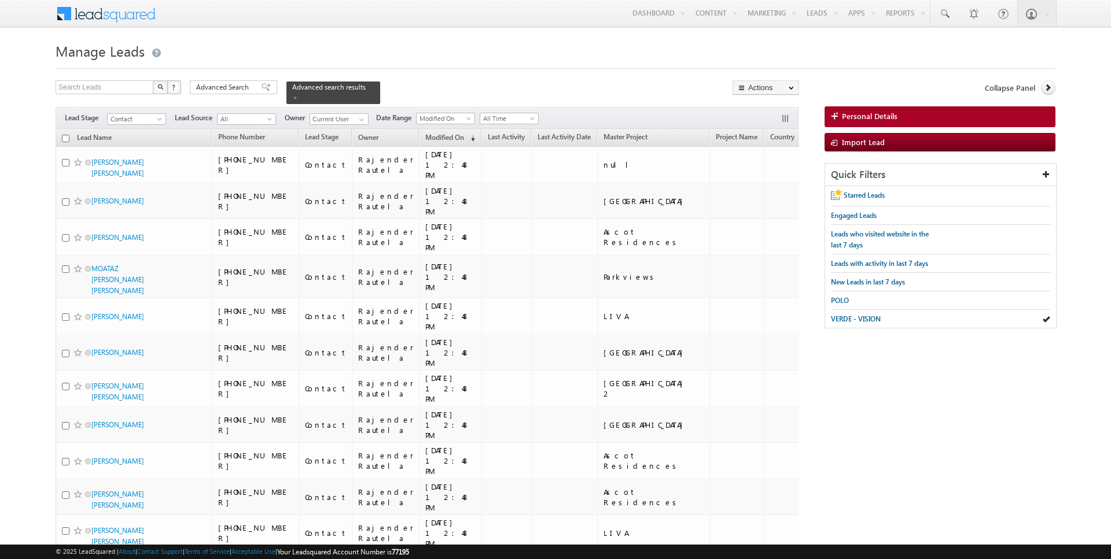 Image resolution: width=1111 pixels, height=559 pixels. Describe the element at coordinates (245, 119) in the screenshot. I see `span: All` at that location.